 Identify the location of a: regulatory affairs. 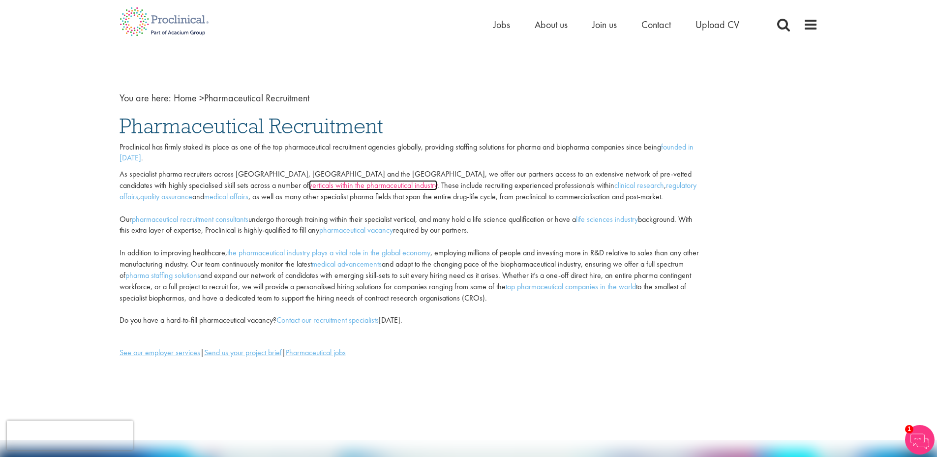
(408, 191).